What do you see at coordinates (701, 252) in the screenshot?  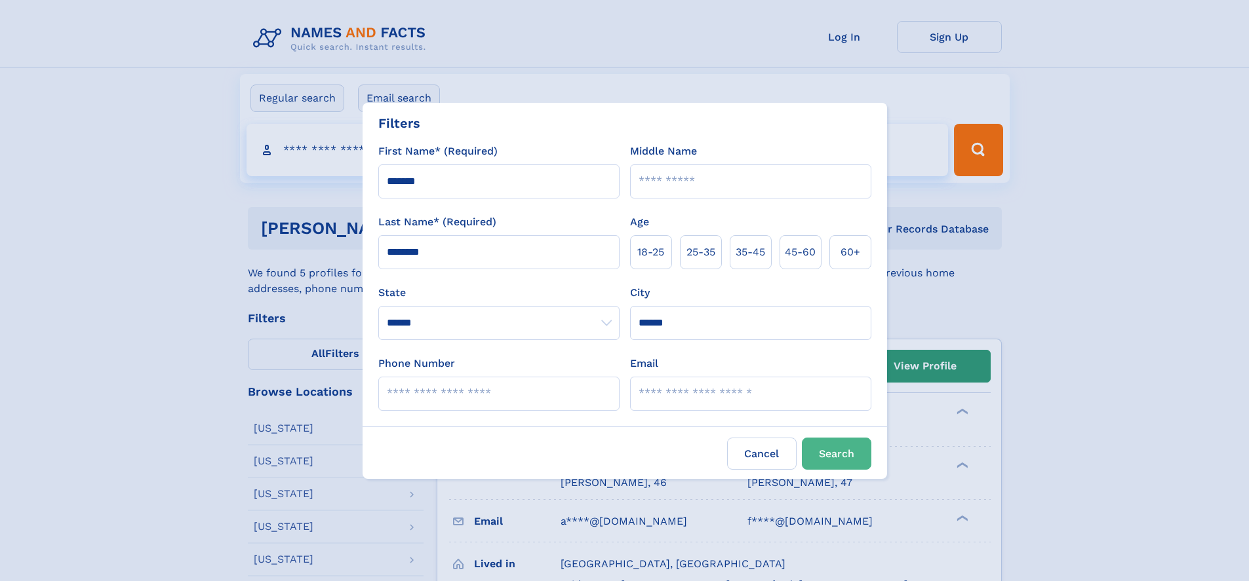 I see `span: 25‑35` at bounding box center [701, 252].